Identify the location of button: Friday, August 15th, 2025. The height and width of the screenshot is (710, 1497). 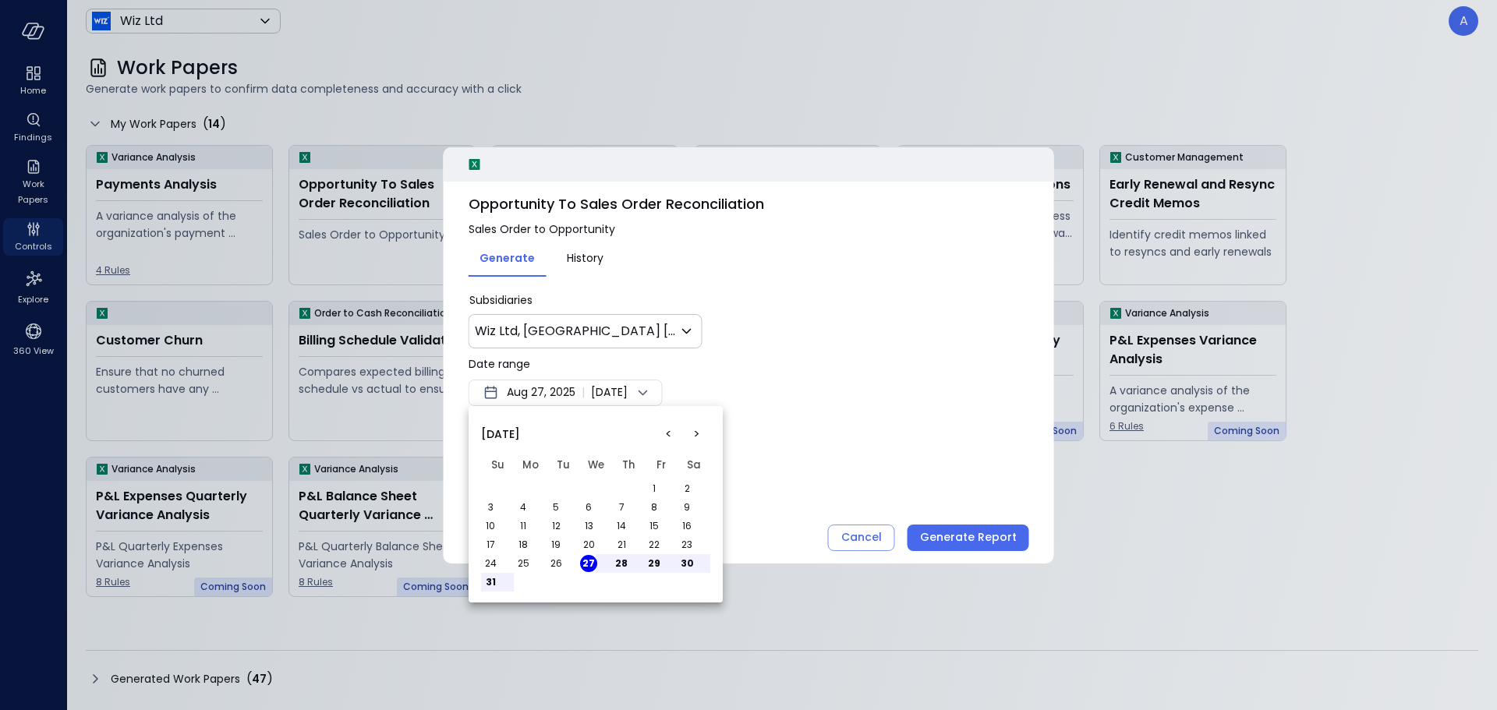
(654, 526).